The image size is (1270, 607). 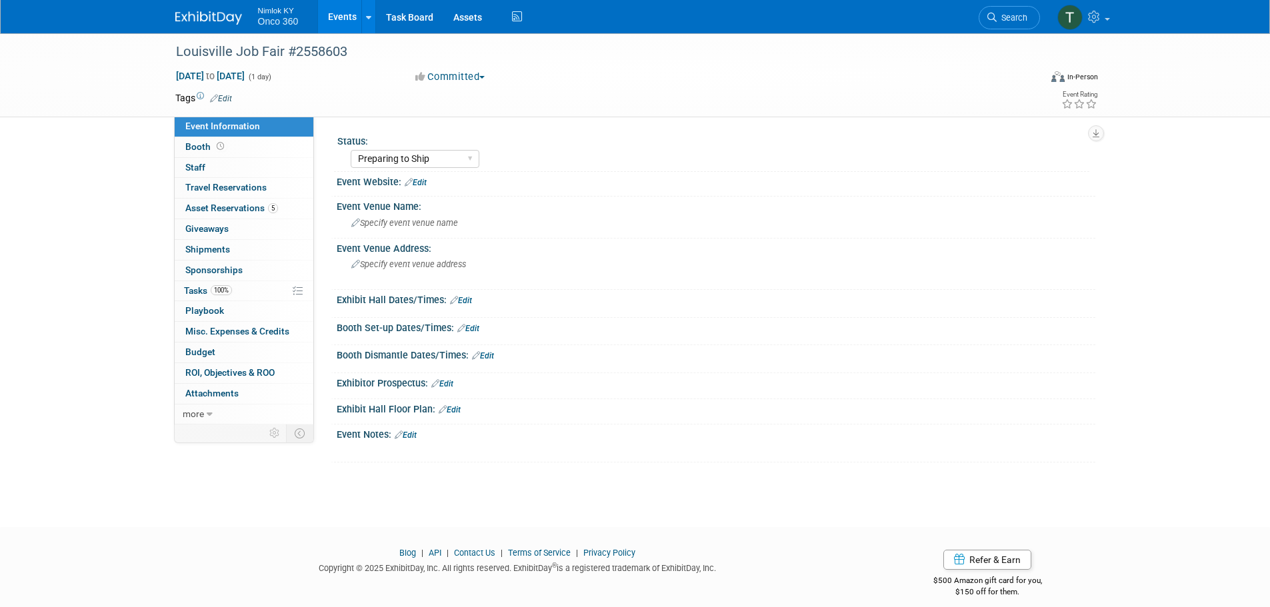 I want to click on span: Event Information, so click(x=223, y=126).